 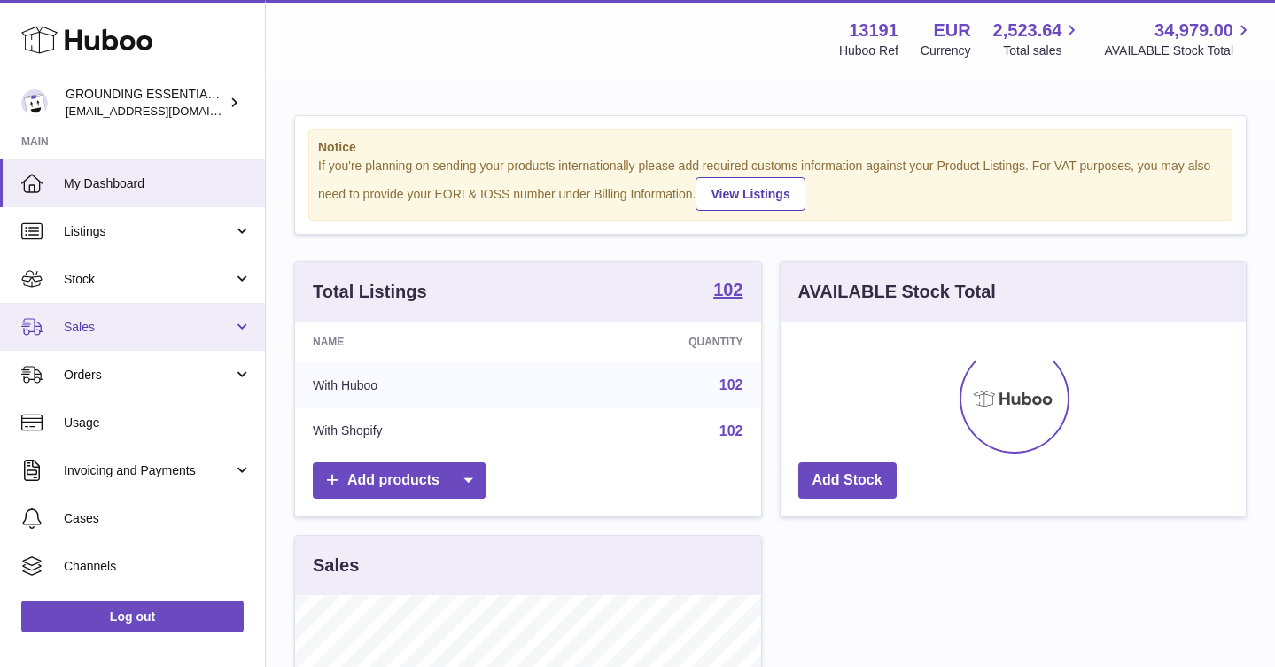 What do you see at coordinates (158, 518) in the screenshot?
I see `span: Cases` at bounding box center [158, 518].